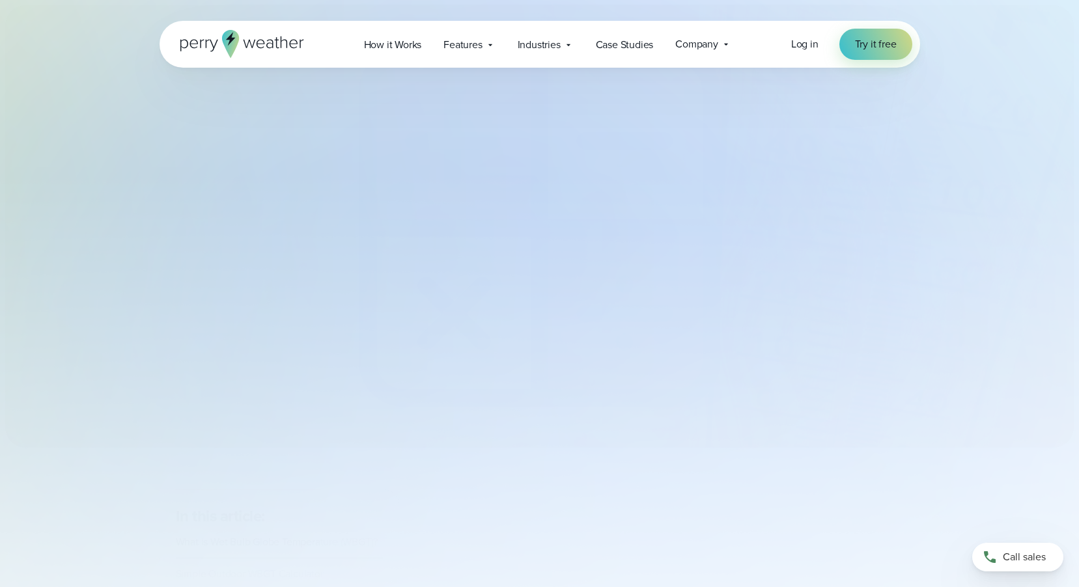  What do you see at coordinates (875, 44) in the screenshot?
I see `a: Try it free` at bounding box center [875, 44].